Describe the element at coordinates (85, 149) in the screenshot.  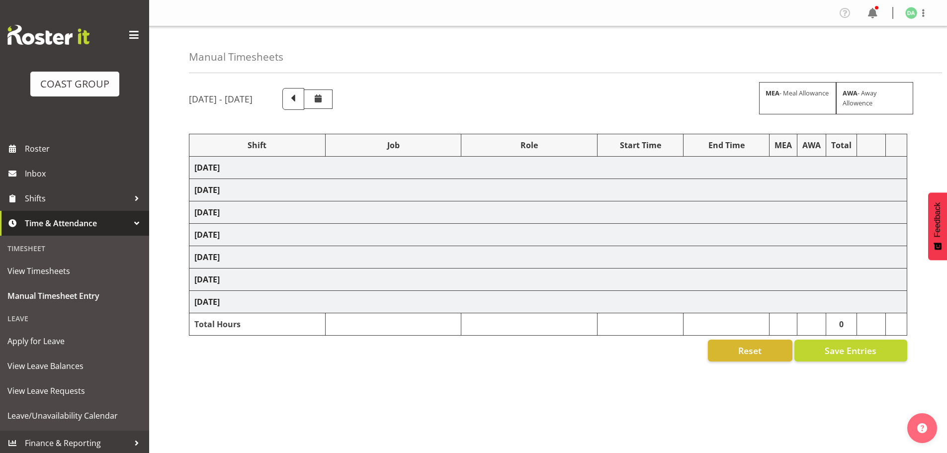
I see `span: Roster` at that location.